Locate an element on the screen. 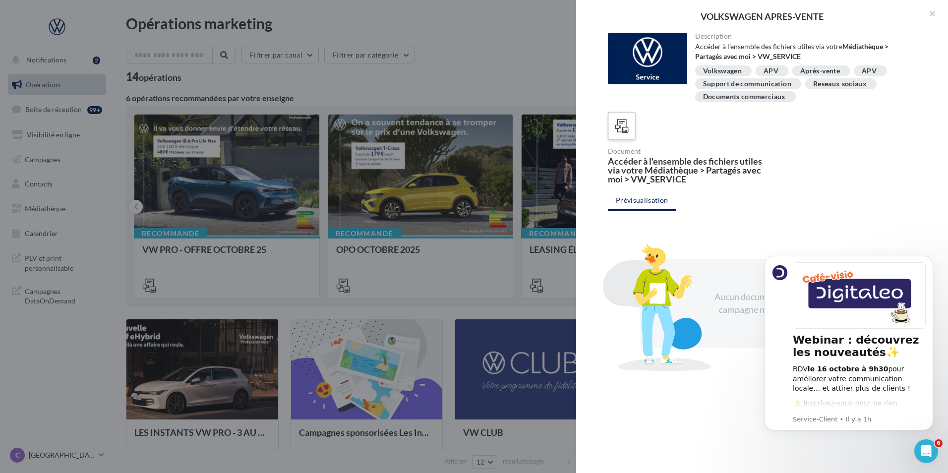 This screenshot has width=948, height=473. div: Reseaux sociaux is located at coordinates (839, 84).